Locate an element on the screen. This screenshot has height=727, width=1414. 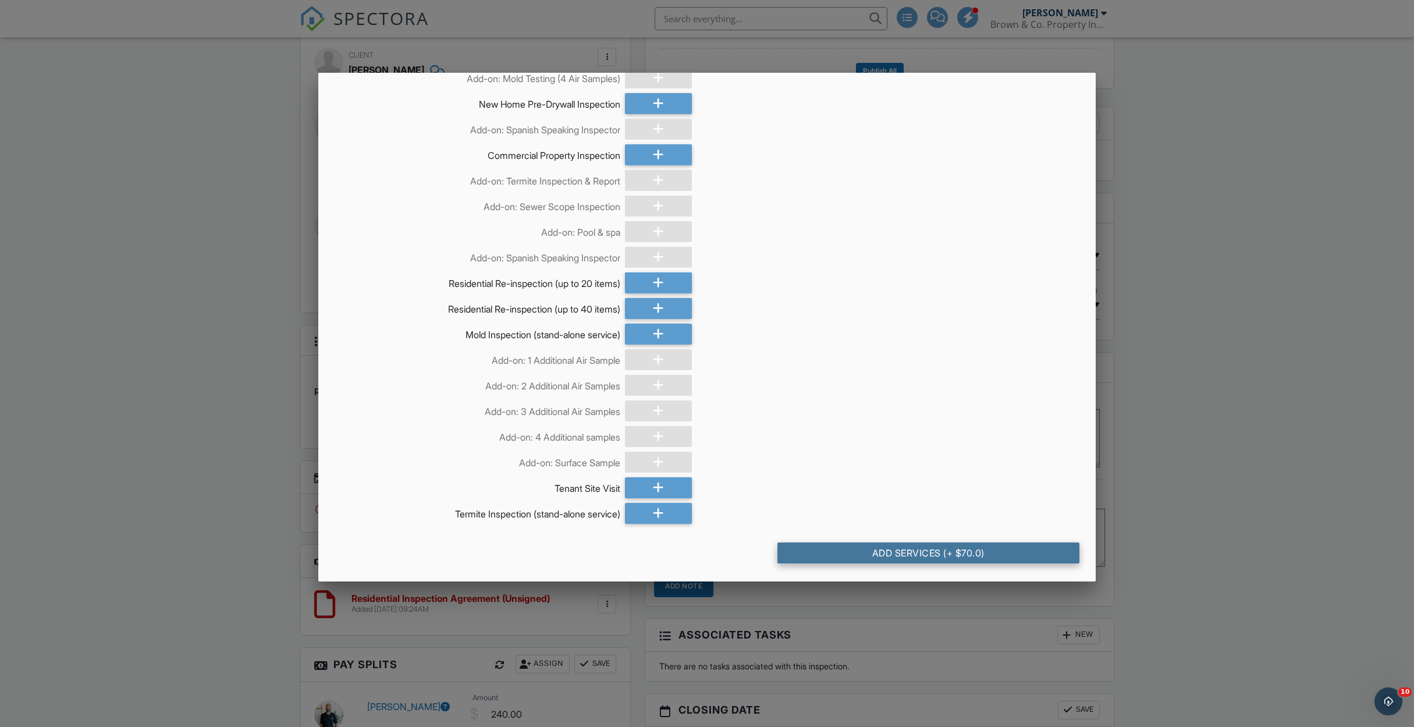
div: Add-on: Surface Sample is located at coordinates (477, 460).